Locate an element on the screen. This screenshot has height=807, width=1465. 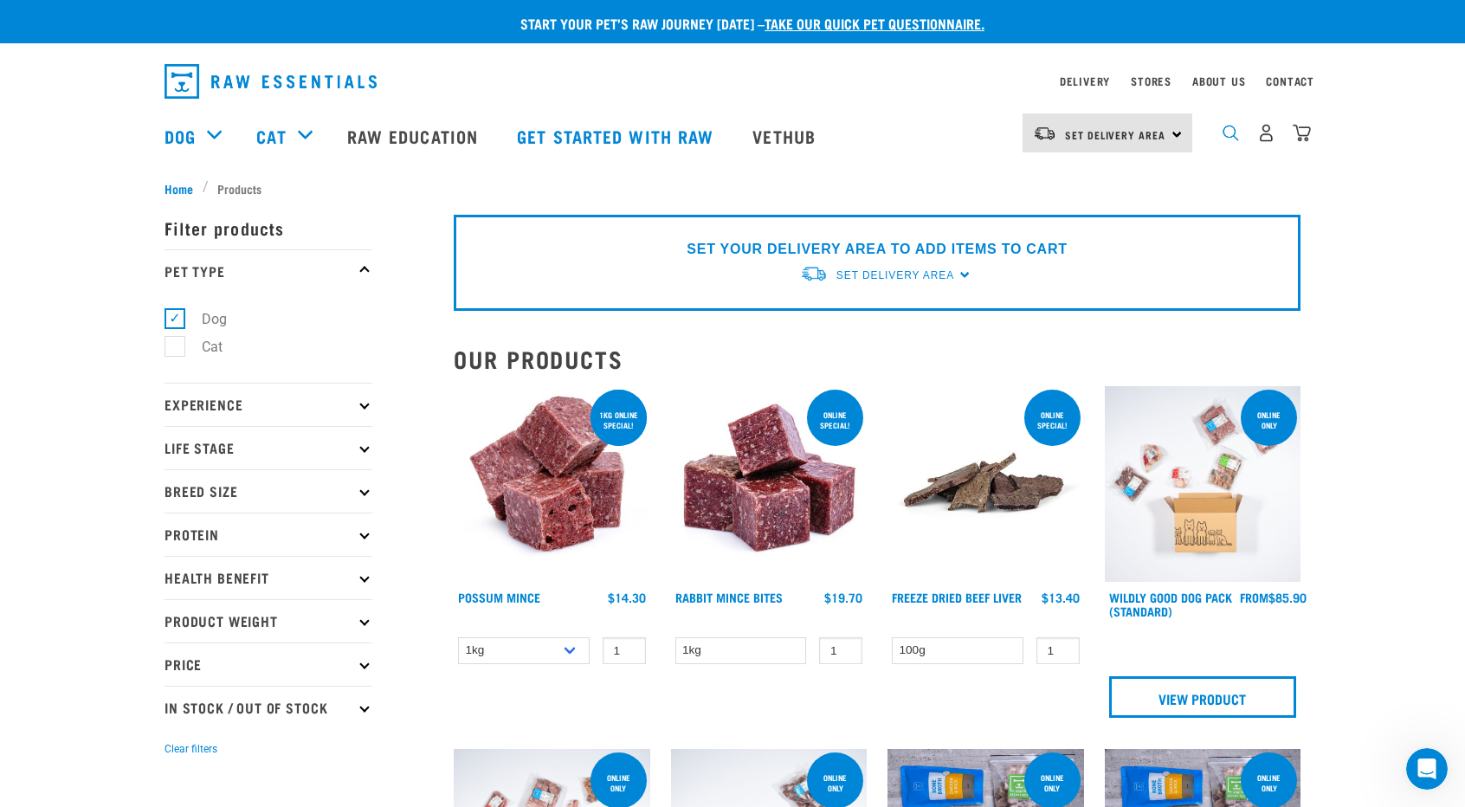
a: Raw Education is located at coordinates (415, 136).